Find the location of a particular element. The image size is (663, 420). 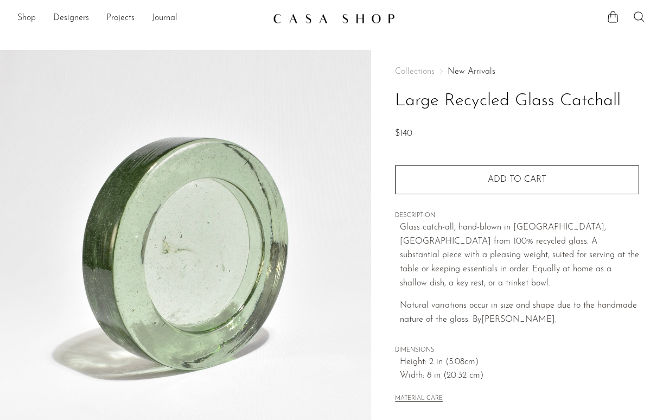

ul: NEW HEADER MENU is located at coordinates (141, 18).